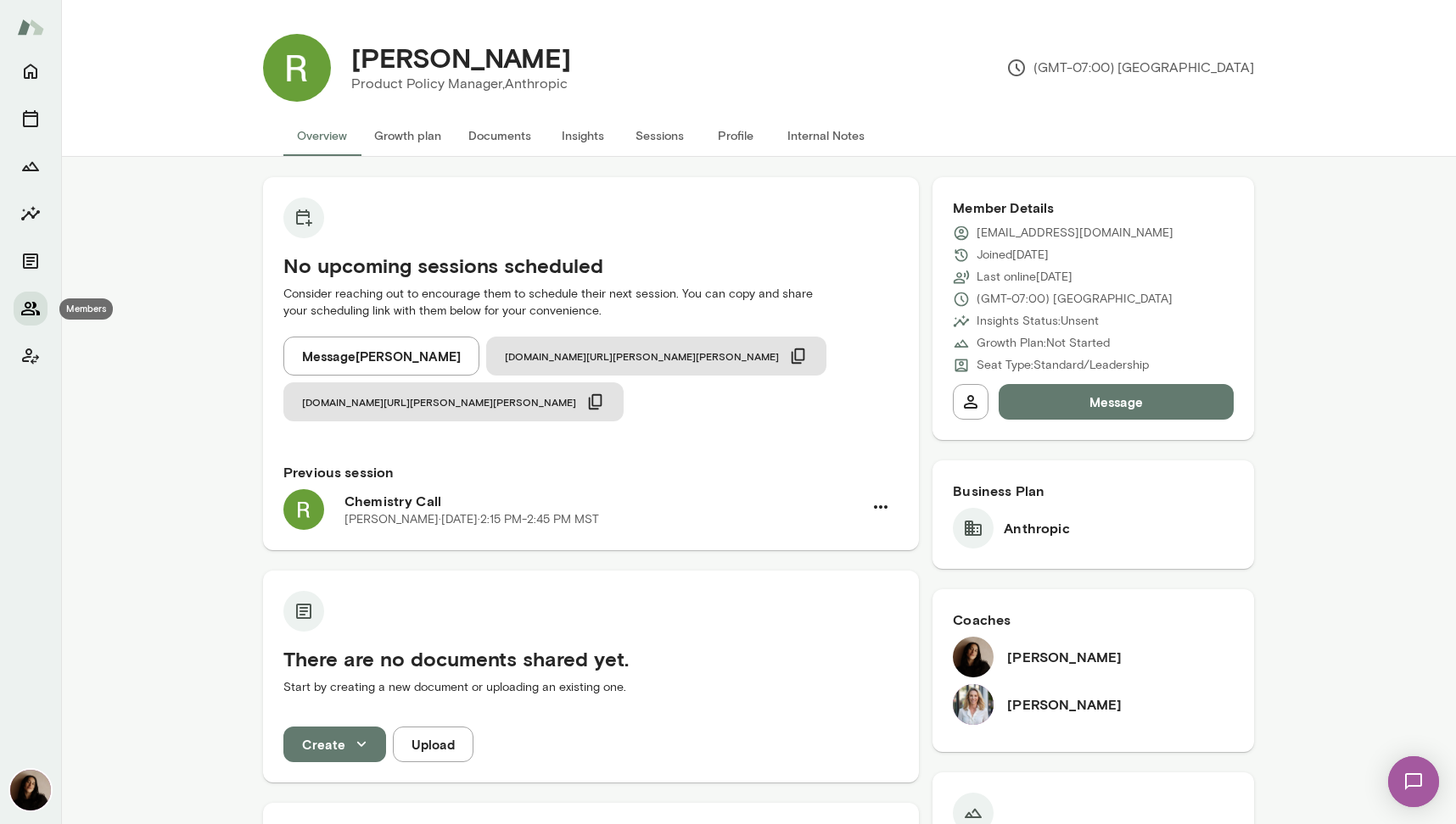 The image size is (1456, 824). Describe the element at coordinates (1036, 529) in the screenshot. I see `h6: Anthropic` at that location.